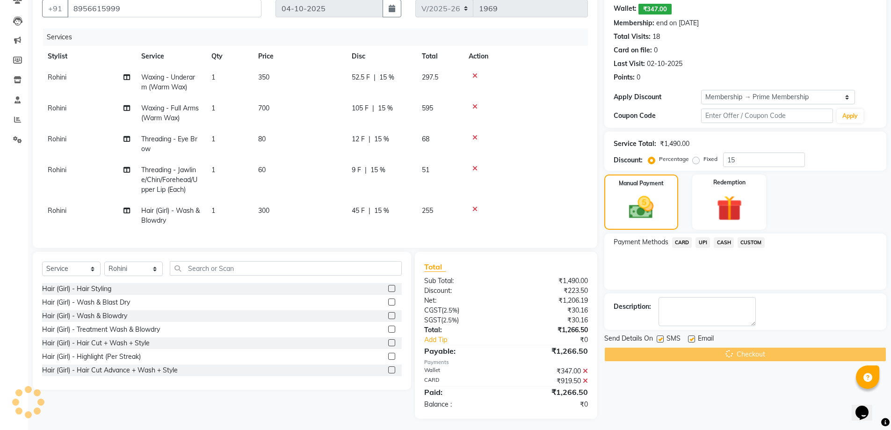  What do you see at coordinates (656, 36) in the screenshot?
I see `div: 18` at bounding box center [656, 36].